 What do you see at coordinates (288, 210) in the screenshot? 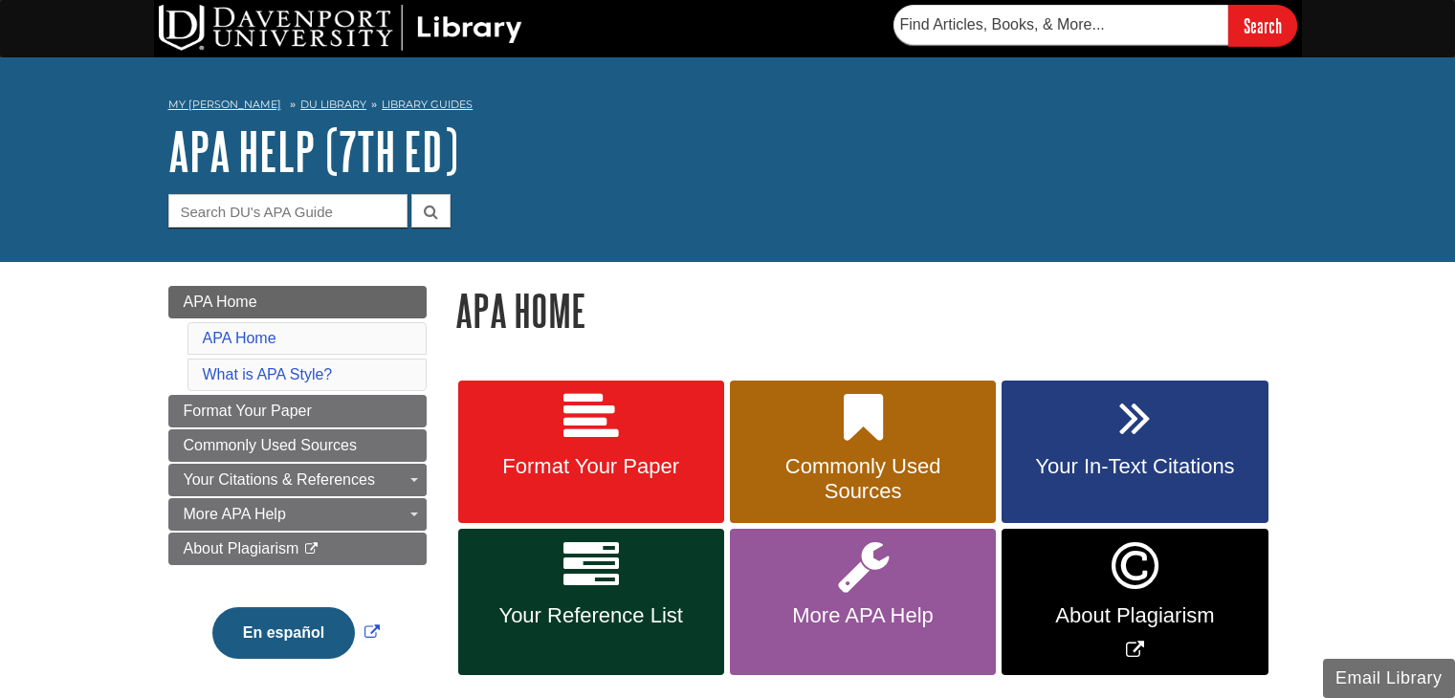
I see `input: Search DU's APA Guide` at bounding box center [288, 210].